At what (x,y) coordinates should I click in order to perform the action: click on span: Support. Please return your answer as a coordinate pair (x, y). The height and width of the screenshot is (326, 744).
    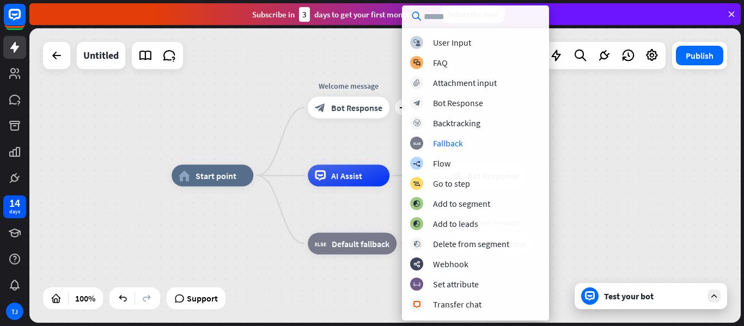
    Looking at the image, I should click on (202, 298).